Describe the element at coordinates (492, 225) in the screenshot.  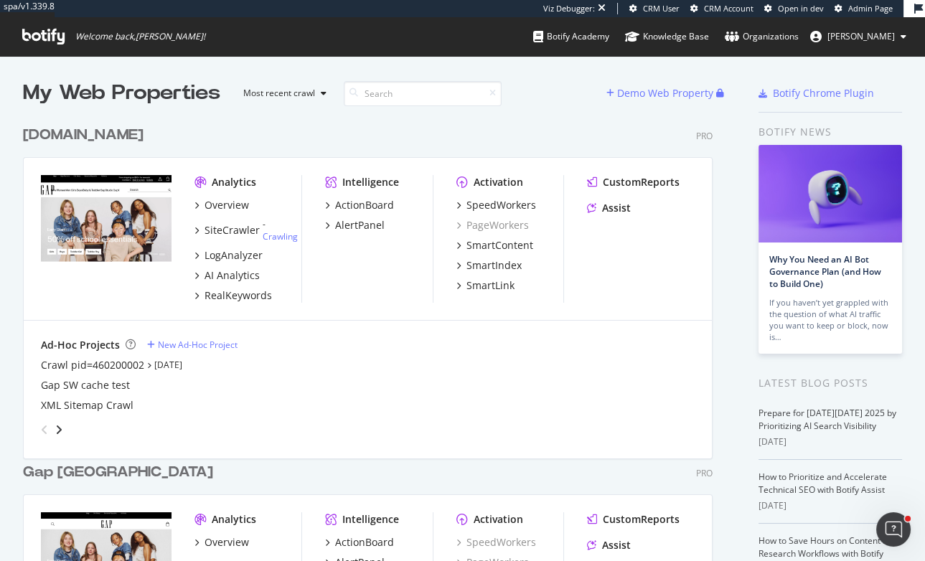
I see `div: PageWorkers` at that location.